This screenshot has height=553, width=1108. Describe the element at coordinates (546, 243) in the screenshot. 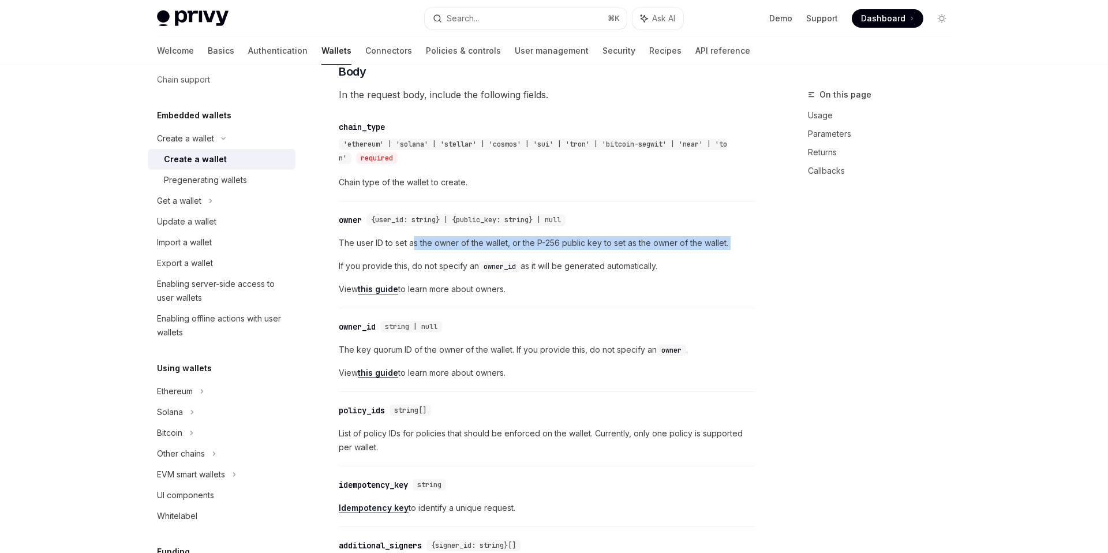

I see `span: The user ID to set as the owner of the wallet, or the P-256 public key to set as the owner of the...` at that location.